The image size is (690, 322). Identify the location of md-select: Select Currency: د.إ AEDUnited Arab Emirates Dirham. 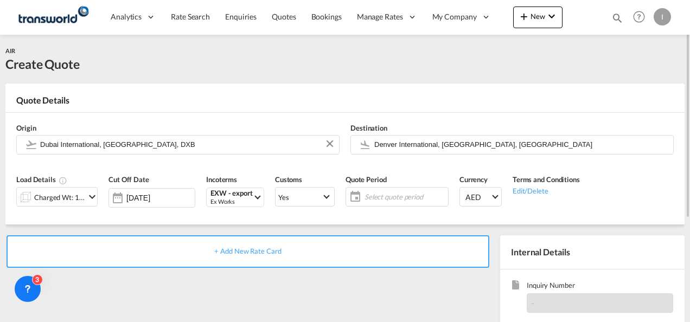
(480, 197).